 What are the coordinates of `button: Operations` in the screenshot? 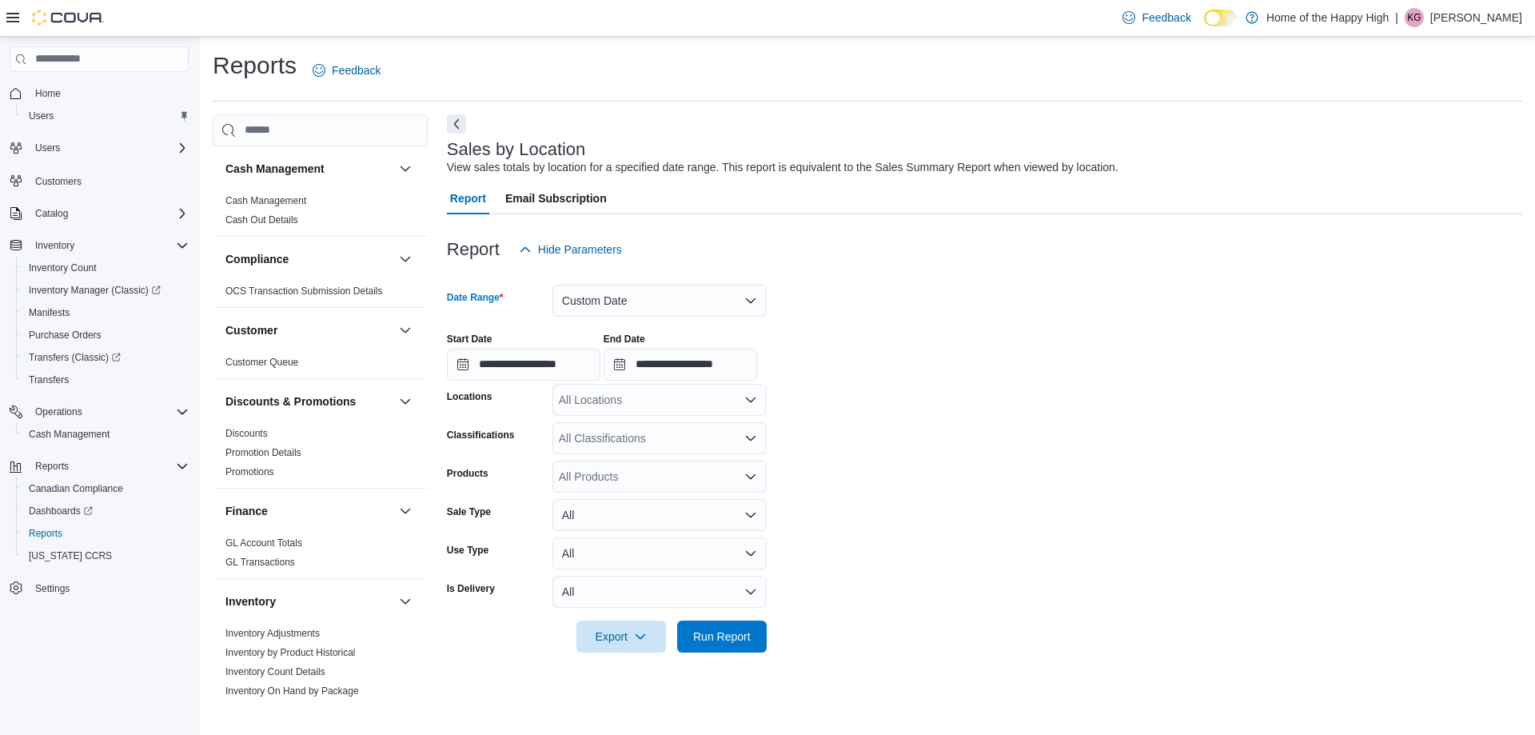 It's located at (58, 412).